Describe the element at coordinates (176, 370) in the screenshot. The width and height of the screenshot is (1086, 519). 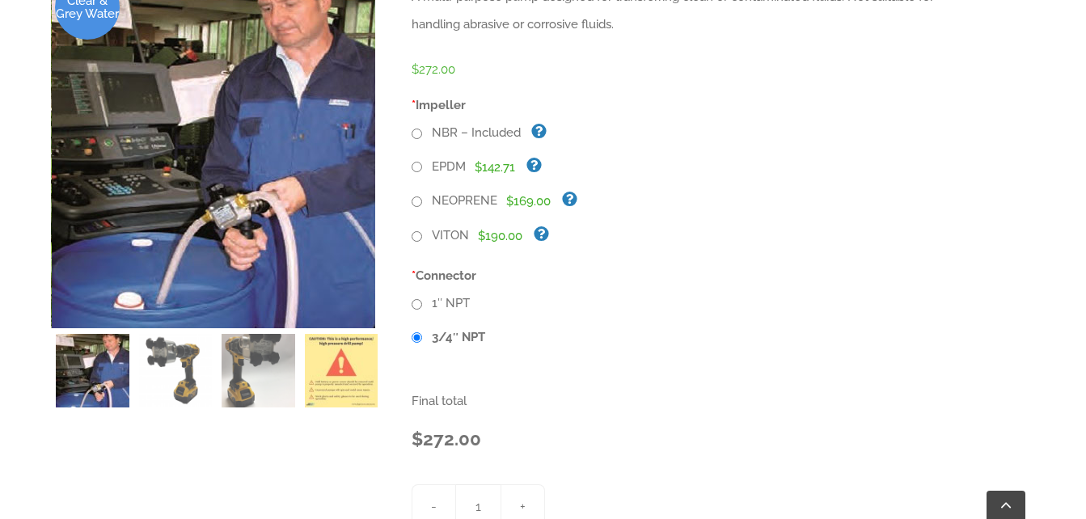
I see `img: 03c302_5a8054b788e043699c12b992adf83586_mv2_d_1512_2016_s_2-100x100.png` at that location.